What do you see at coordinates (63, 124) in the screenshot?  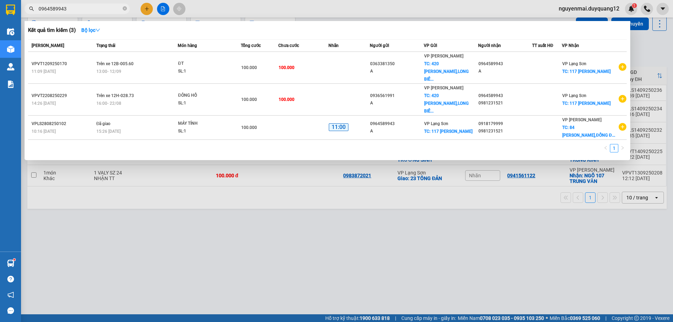 I see `div: VPLS2808250102` at bounding box center [63, 124].